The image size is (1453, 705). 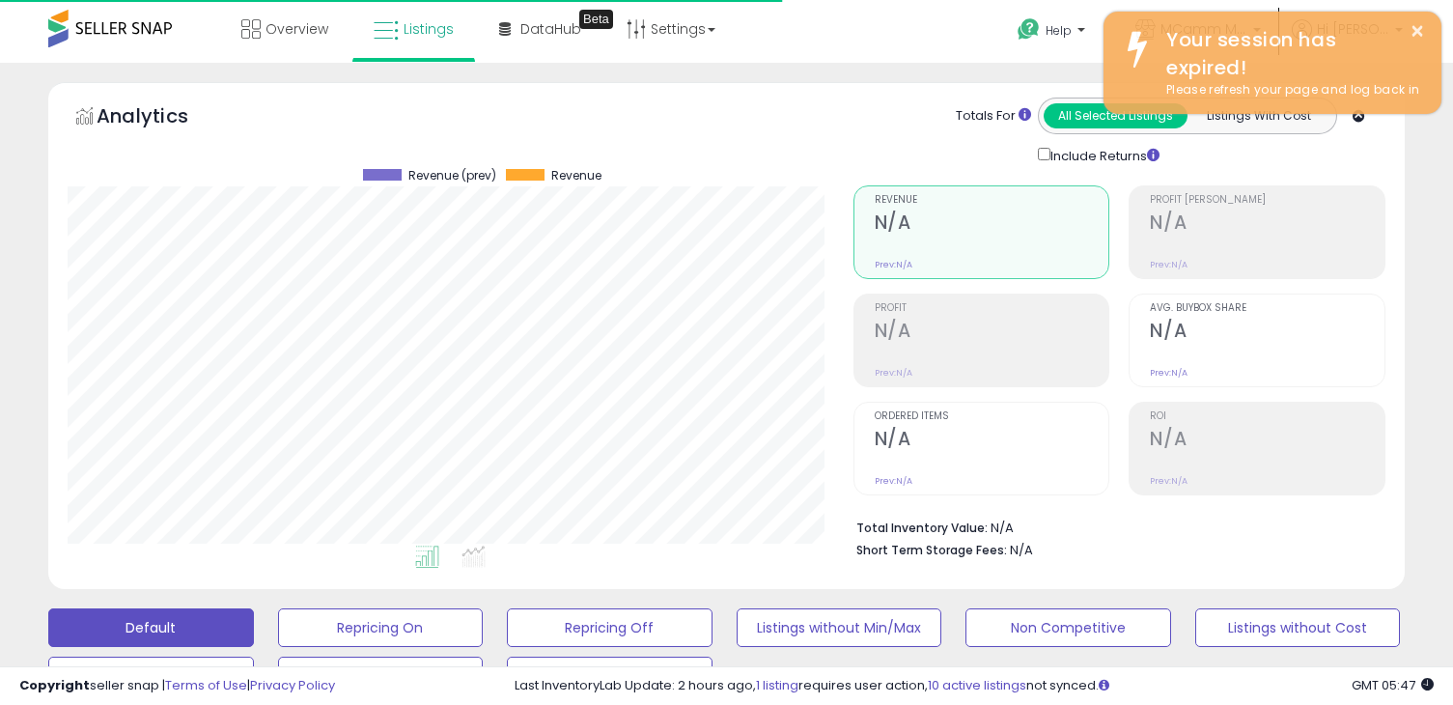 What do you see at coordinates (380, 627) in the screenshot?
I see `button: Repricing On` at bounding box center [380, 627].